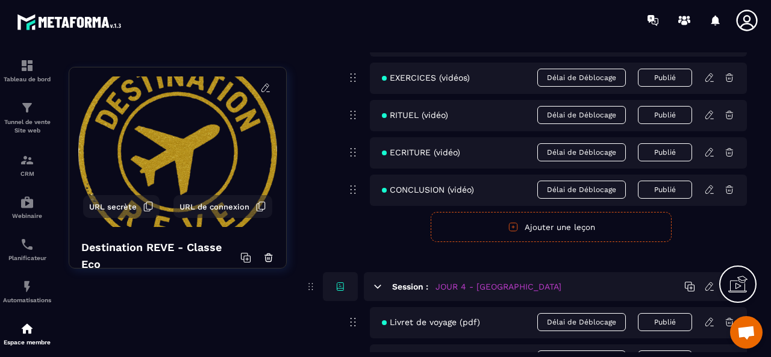  Describe the element at coordinates (27, 300) in the screenshot. I see `p: Automatisations` at that location.